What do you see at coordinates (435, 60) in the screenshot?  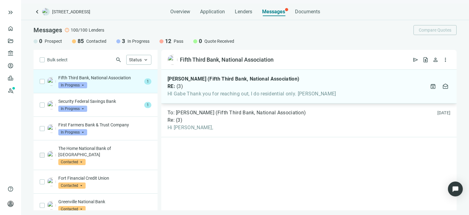 I see `button: person` at bounding box center [435, 60].